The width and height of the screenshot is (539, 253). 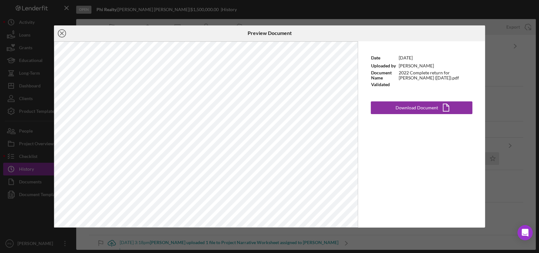 What do you see at coordinates (417, 108) in the screenshot?
I see `div: Download Document` at bounding box center [417, 108].